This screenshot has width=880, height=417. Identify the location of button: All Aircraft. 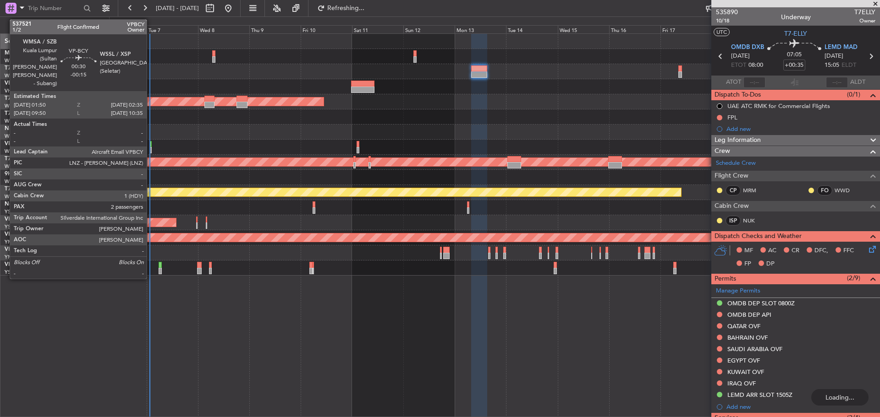
(55, 25).